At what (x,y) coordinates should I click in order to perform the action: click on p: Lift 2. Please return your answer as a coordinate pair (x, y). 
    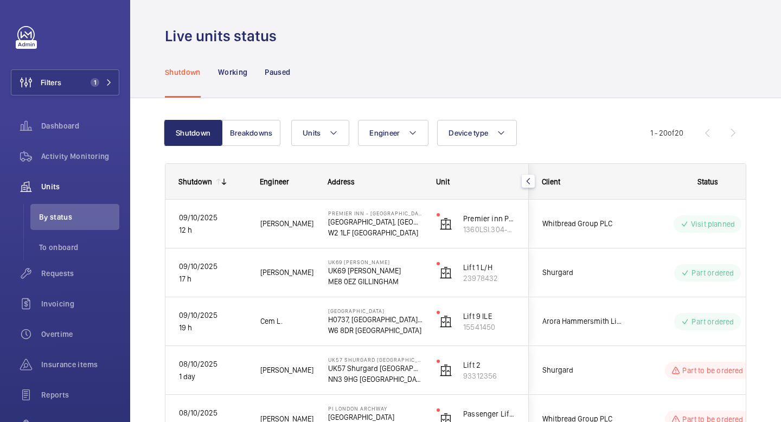
    Looking at the image, I should click on (489, 365).